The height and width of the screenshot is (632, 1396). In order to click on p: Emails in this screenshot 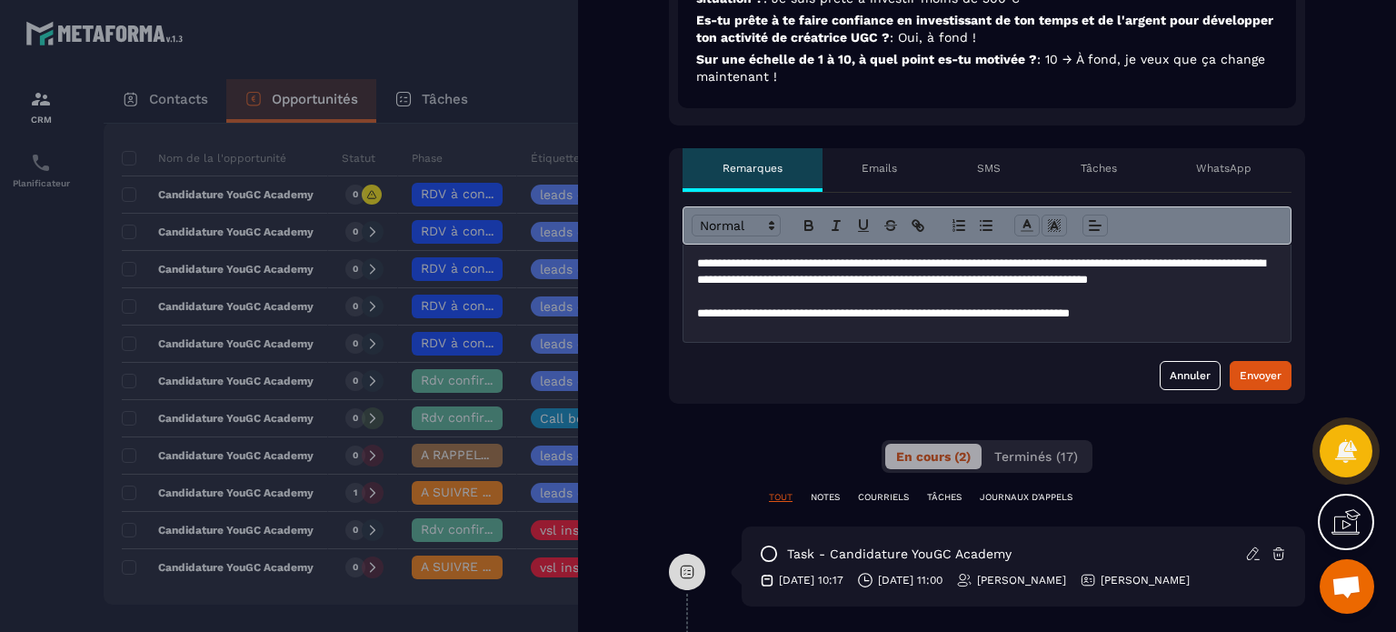, I will do `click(879, 168)`.